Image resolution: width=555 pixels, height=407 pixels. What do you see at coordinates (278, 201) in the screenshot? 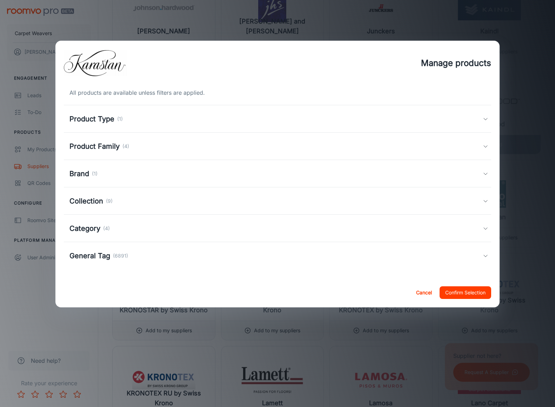
I see `div: Collection(9)` at bounding box center [278, 201].